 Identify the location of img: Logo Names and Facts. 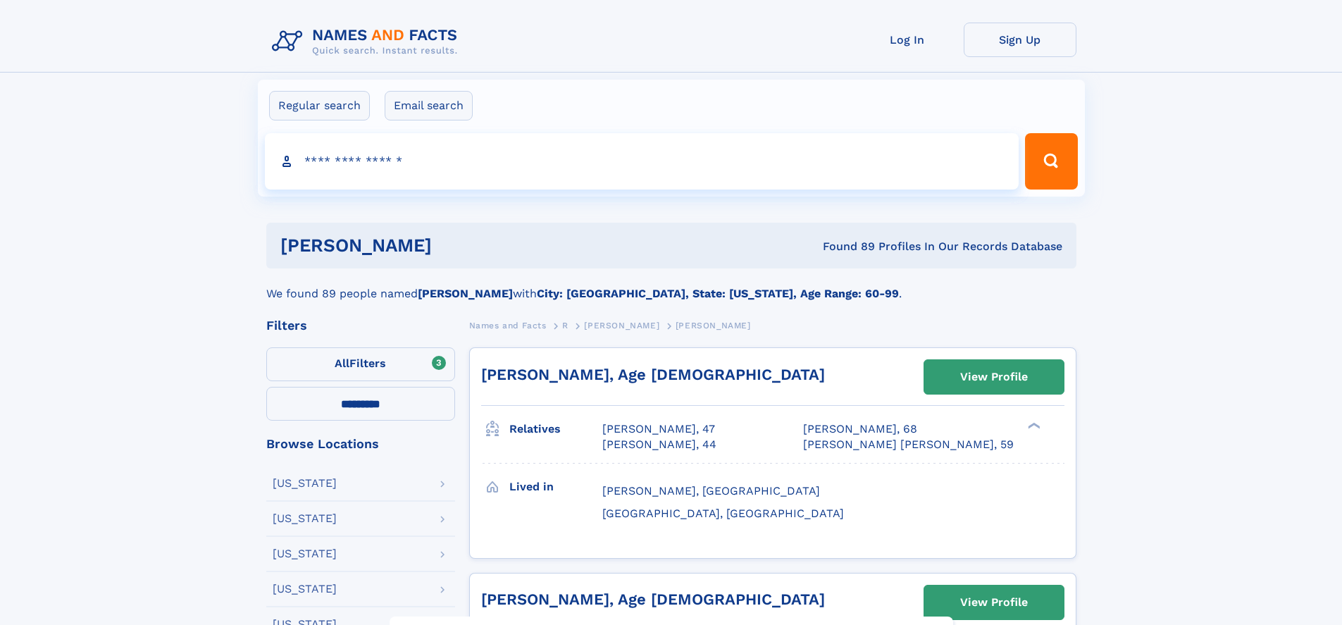
(368, 42).